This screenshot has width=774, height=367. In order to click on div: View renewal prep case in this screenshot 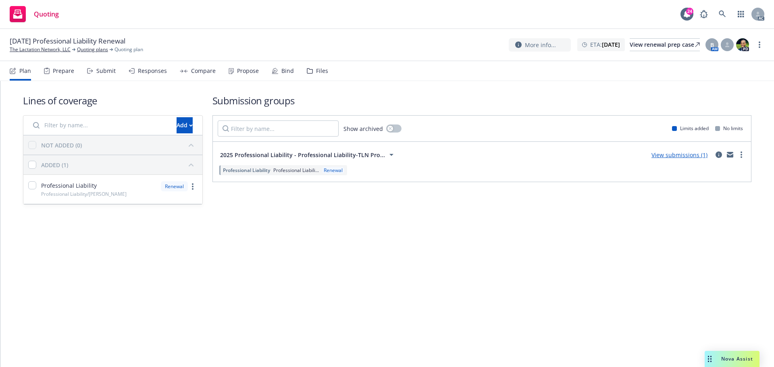, I will do `click(665, 45)`.